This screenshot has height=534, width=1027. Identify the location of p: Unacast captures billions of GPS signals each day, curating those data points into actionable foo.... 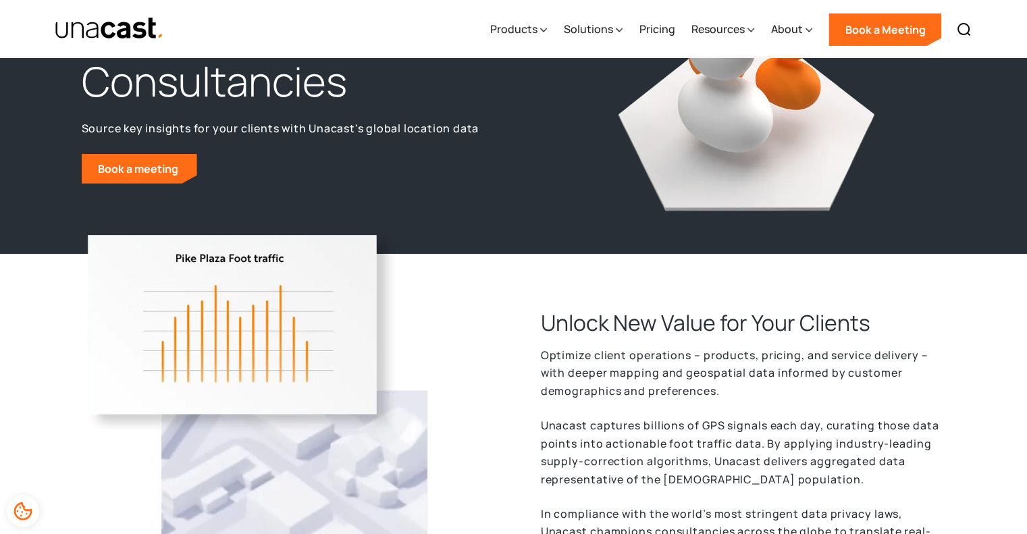
(744, 453).